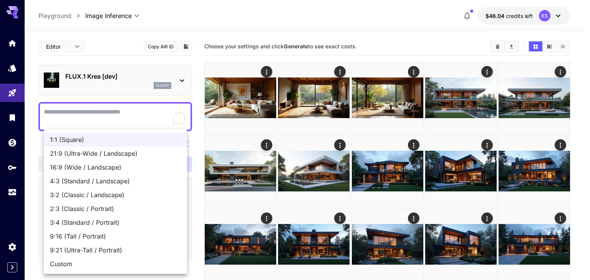 Image resolution: width=590 pixels, height=280 pixels. Describe the element at coordinates (115, 140) in the screenshot. I see `span: 1:1 (Square)` at that location.